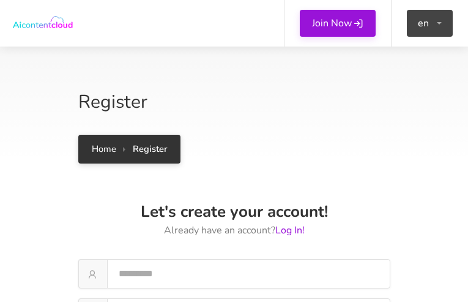  Describe the element at coordinates (145, 149) in the screenshot. I see `li: Register` at that location.